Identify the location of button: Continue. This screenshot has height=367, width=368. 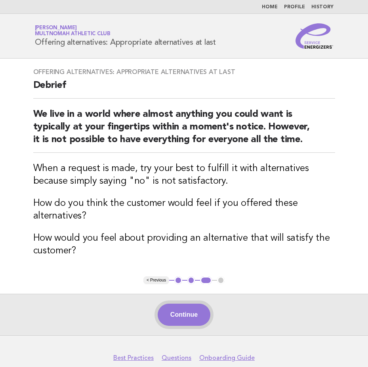
(184, 315).